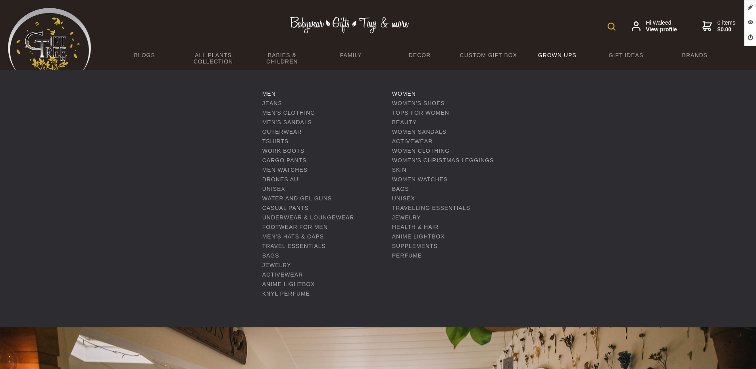  What do you see at coordinates (488, 55) in the screenshot?
I see `a: Custom Gift Box` at bounding box center [488, 55].